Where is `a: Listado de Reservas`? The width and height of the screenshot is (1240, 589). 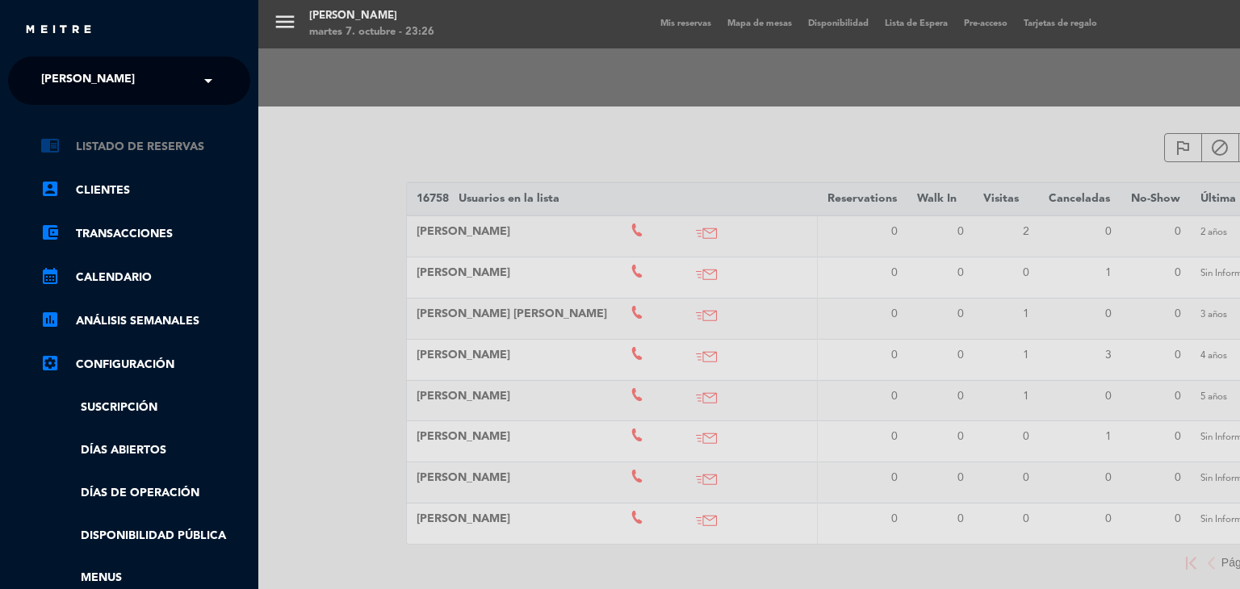 a: Listado de Reservas is located at coordinates (145, 147).